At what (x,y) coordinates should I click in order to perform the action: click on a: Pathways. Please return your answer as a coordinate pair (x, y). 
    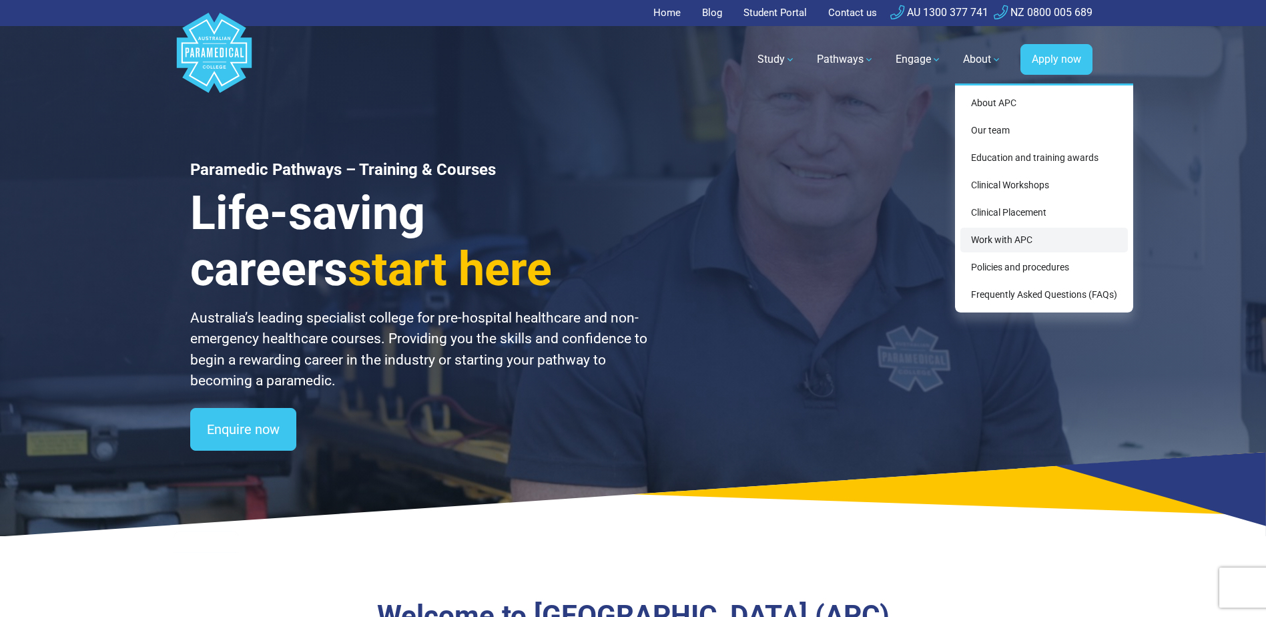
    Looking at the image, I should click on (846, 59).